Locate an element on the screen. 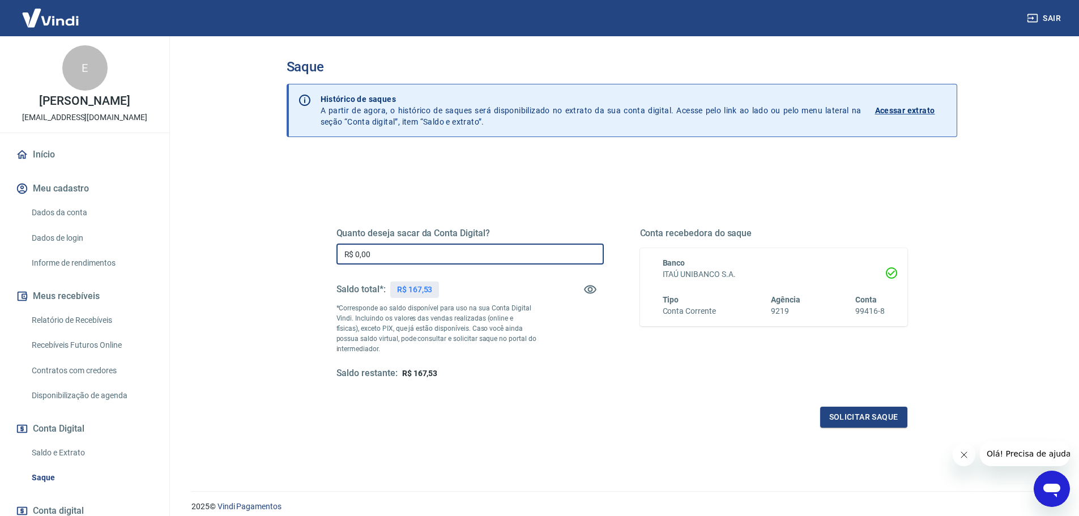  a: Saque is located at coordinates (91, 477).